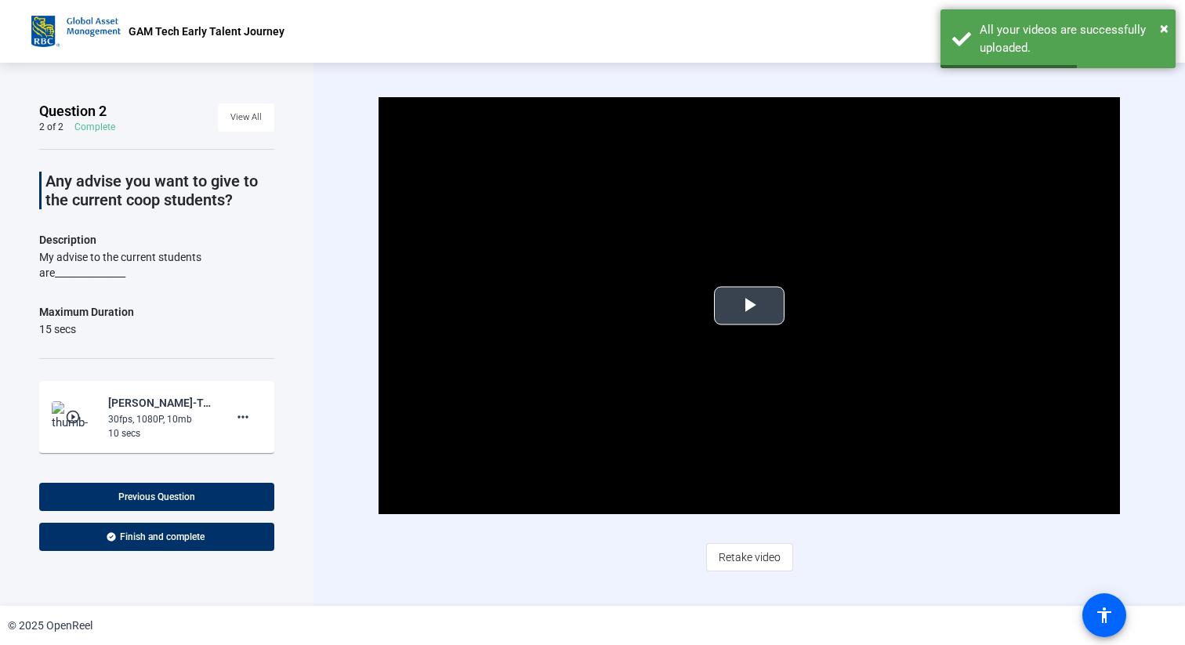 The width and height of the screenshot is (1185, 645). I want to click on div: 30fps, 1080P, 10mb, so click(161, 419).